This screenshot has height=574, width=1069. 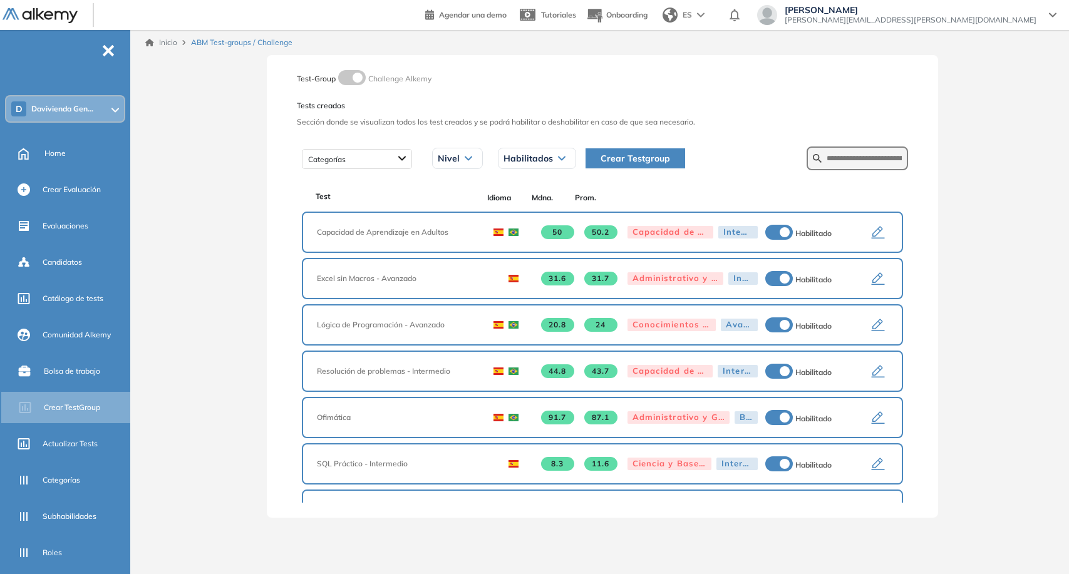 What do you see at coordinates (528, 158) in the screenshot?
I see `span: Habilitados` at bounding box center [528, 158].